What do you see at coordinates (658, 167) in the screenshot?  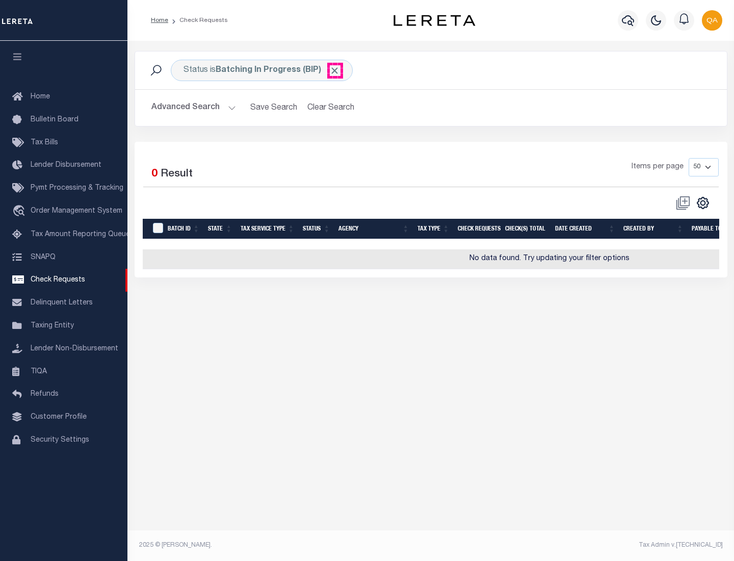 I see `span: Items per page` at bounding box center [658, 167].